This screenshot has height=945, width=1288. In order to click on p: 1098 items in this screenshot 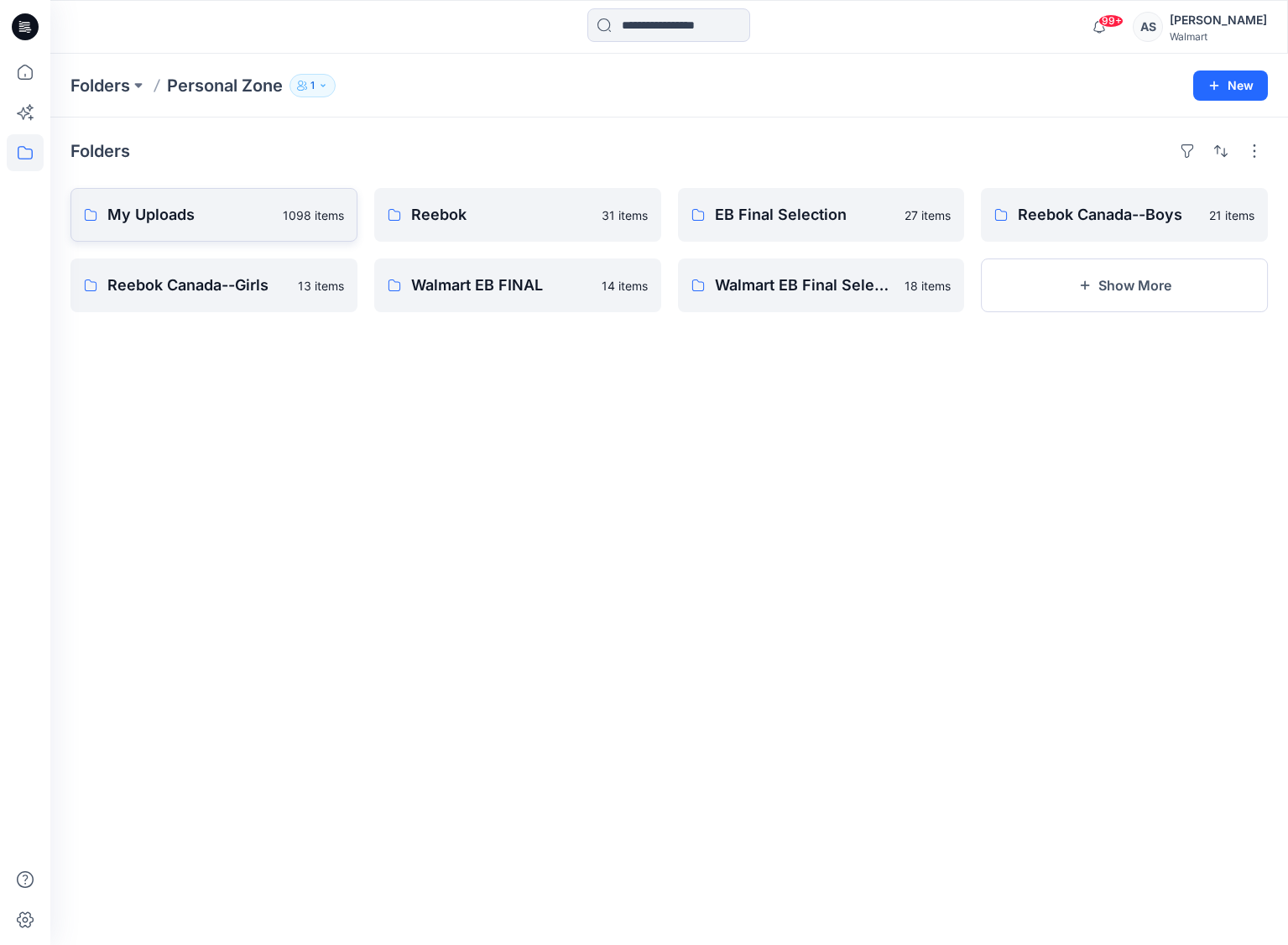, I will do `click(313, 215)`.